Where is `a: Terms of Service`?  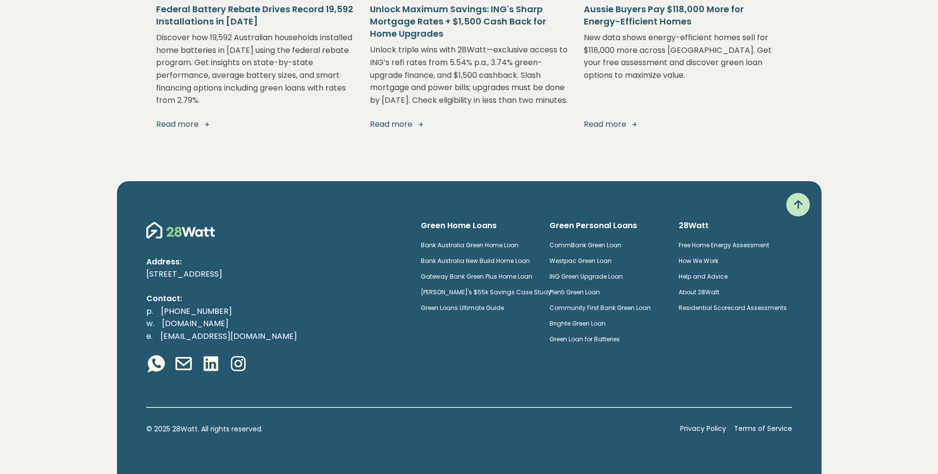 a: Terms of Service is located at coordinates (763, 429).